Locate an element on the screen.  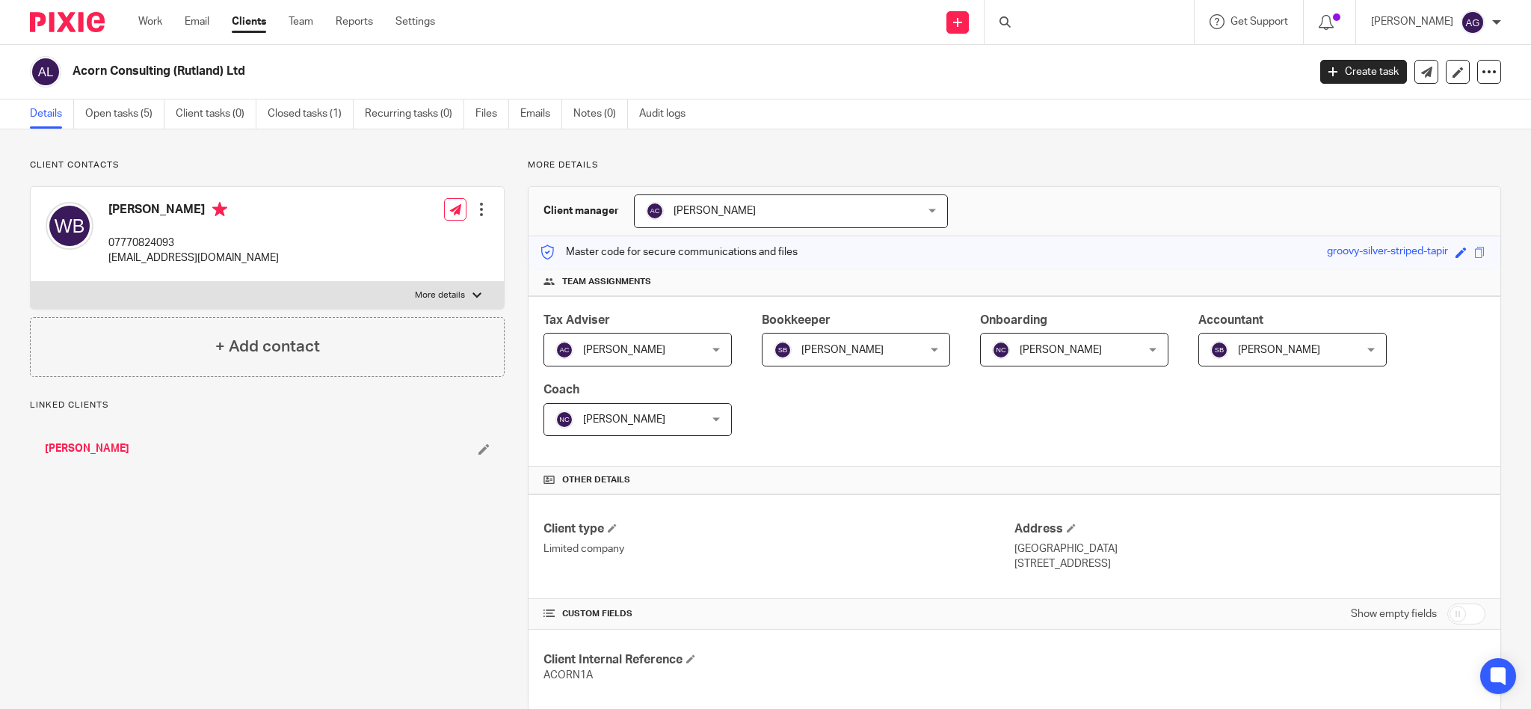
a: Client tasks (0) is located at coordinates (216, 114).